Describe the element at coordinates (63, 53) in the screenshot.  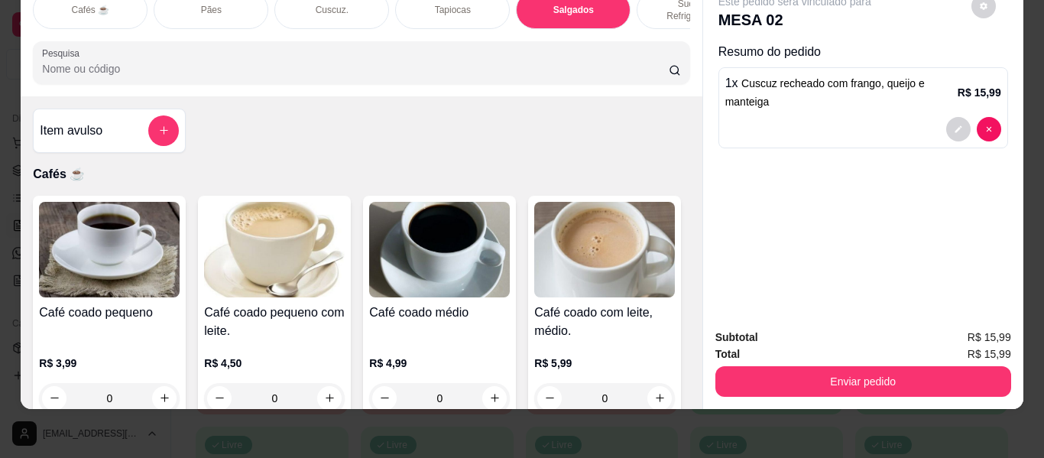
I see `label: Pesquisa` at that location.